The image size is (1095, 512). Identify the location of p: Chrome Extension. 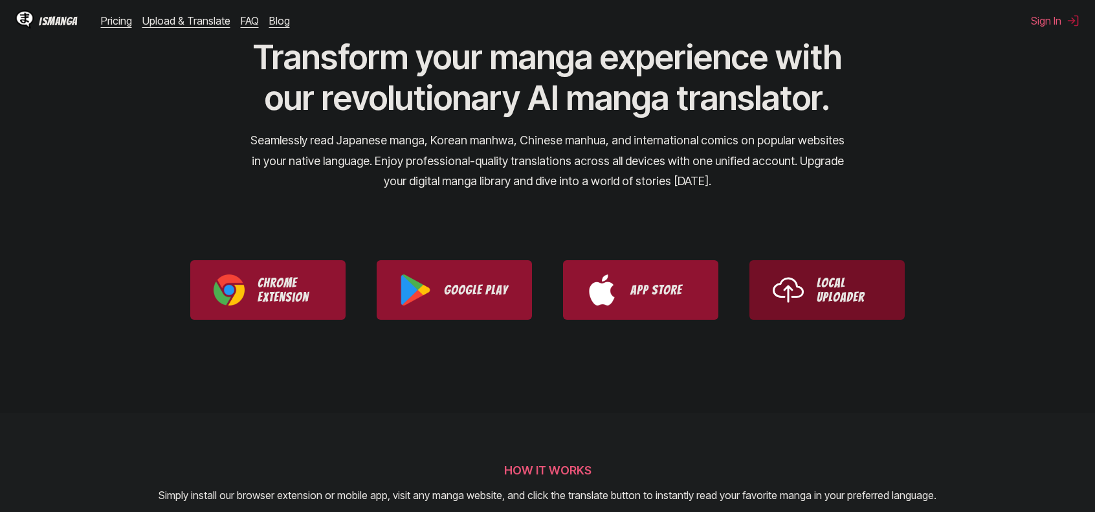
(290, 290).